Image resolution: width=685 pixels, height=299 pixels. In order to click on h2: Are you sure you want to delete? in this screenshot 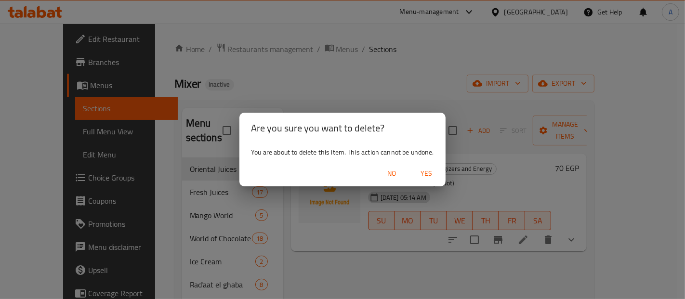, I will do `click(342, 128)`.